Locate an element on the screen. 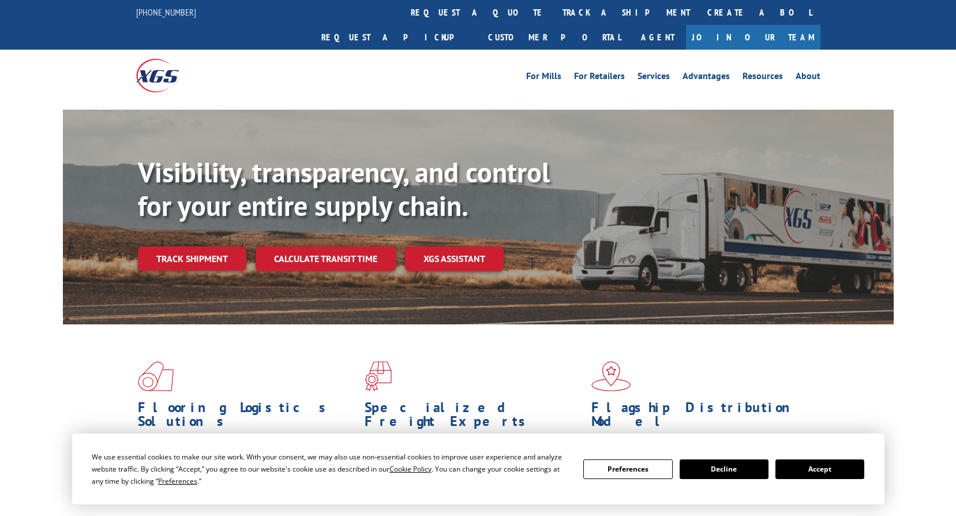 Image resolution: width=956 pixels, height=516 pixels. a: XGS ASSISTANT is located at coordinates (454, 259).